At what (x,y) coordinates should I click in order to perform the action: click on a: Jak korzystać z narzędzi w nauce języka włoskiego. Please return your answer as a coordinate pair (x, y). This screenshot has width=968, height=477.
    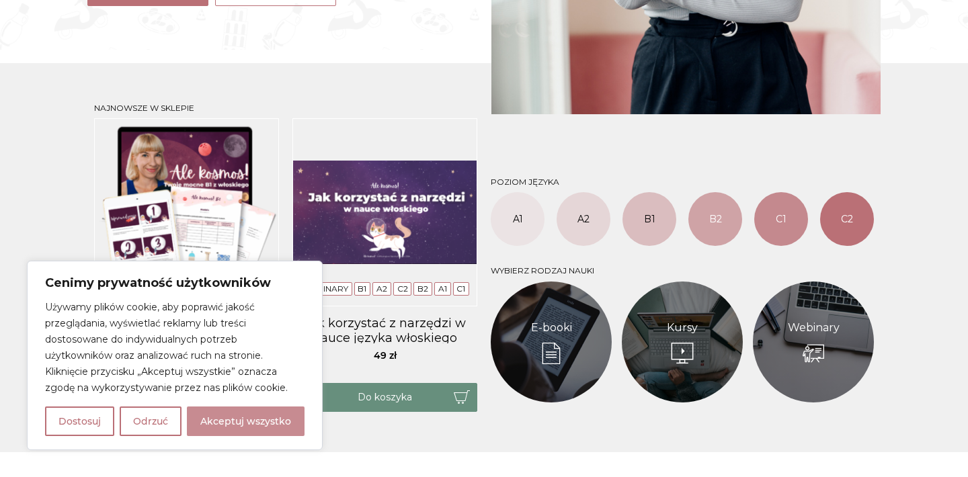
    Looking at the image, I should click on (385, 330).